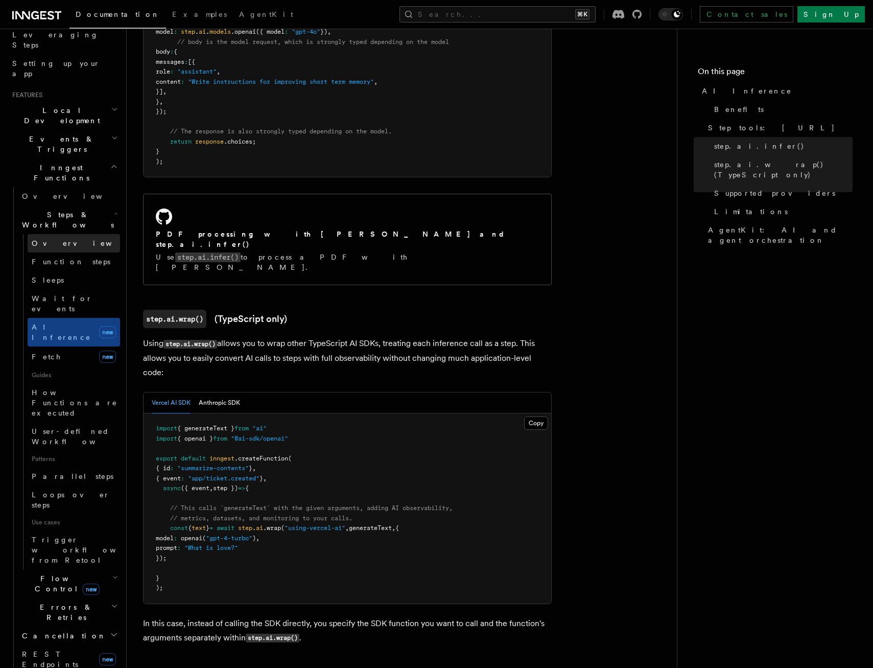 The height and width of the screenshot is (668, 873). What do you see at coordinates (209, 142) in the screenshot?
I see `span: response` at bounding box center [209, 142].